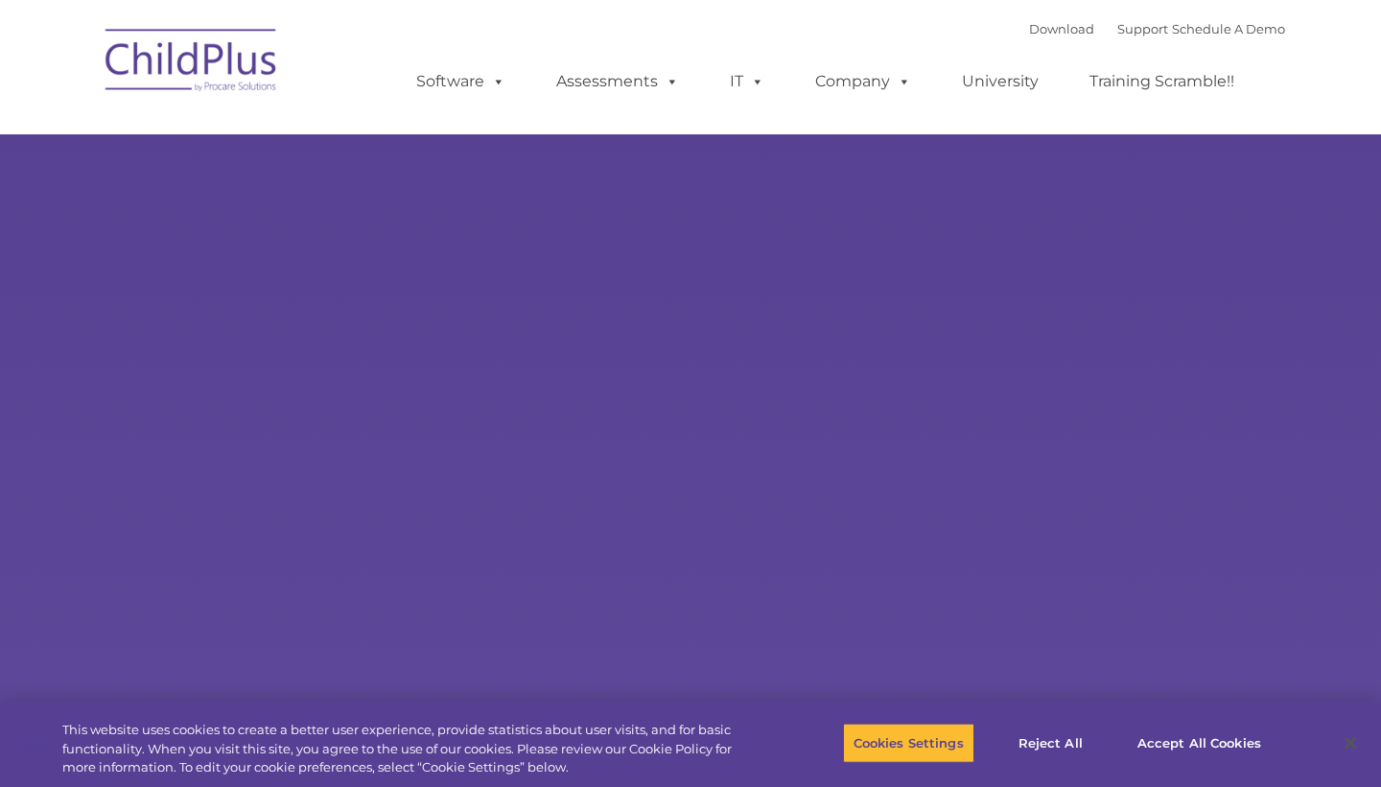 The height and width of the screenshot is (787, 1381). What do you see at coordinates (192, 63) in the screenshot?
I see `img: ChildPlus by Procare Solutions` at bounding box center [192, 63].